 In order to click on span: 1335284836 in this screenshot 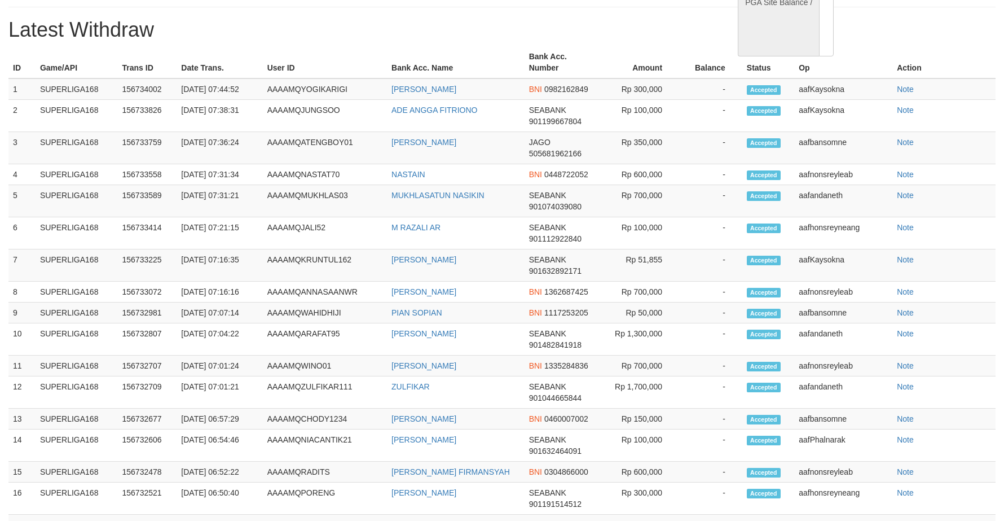, I will do `click(566, 366)`.